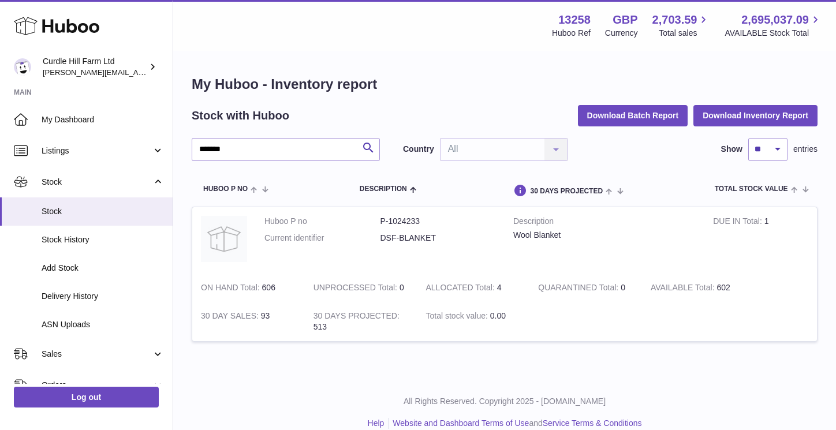 The height and width of the screenshot is (430, 836). I want to click on span: Add Stock, so click(103, 268).